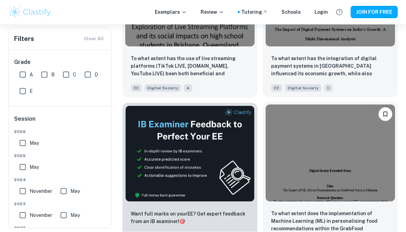  Describe the element at coordinates (190, 218) in the screenshot. I see `p: Want full marks on your EE ? Get expert feedback from an IB examiner!` at that location.